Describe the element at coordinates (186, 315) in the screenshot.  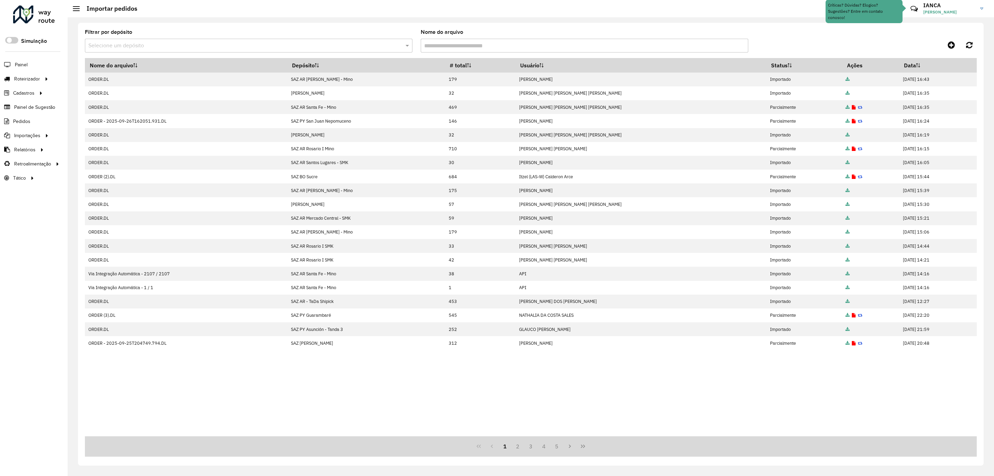
I see `td: ORDER (3).DL` at that location.